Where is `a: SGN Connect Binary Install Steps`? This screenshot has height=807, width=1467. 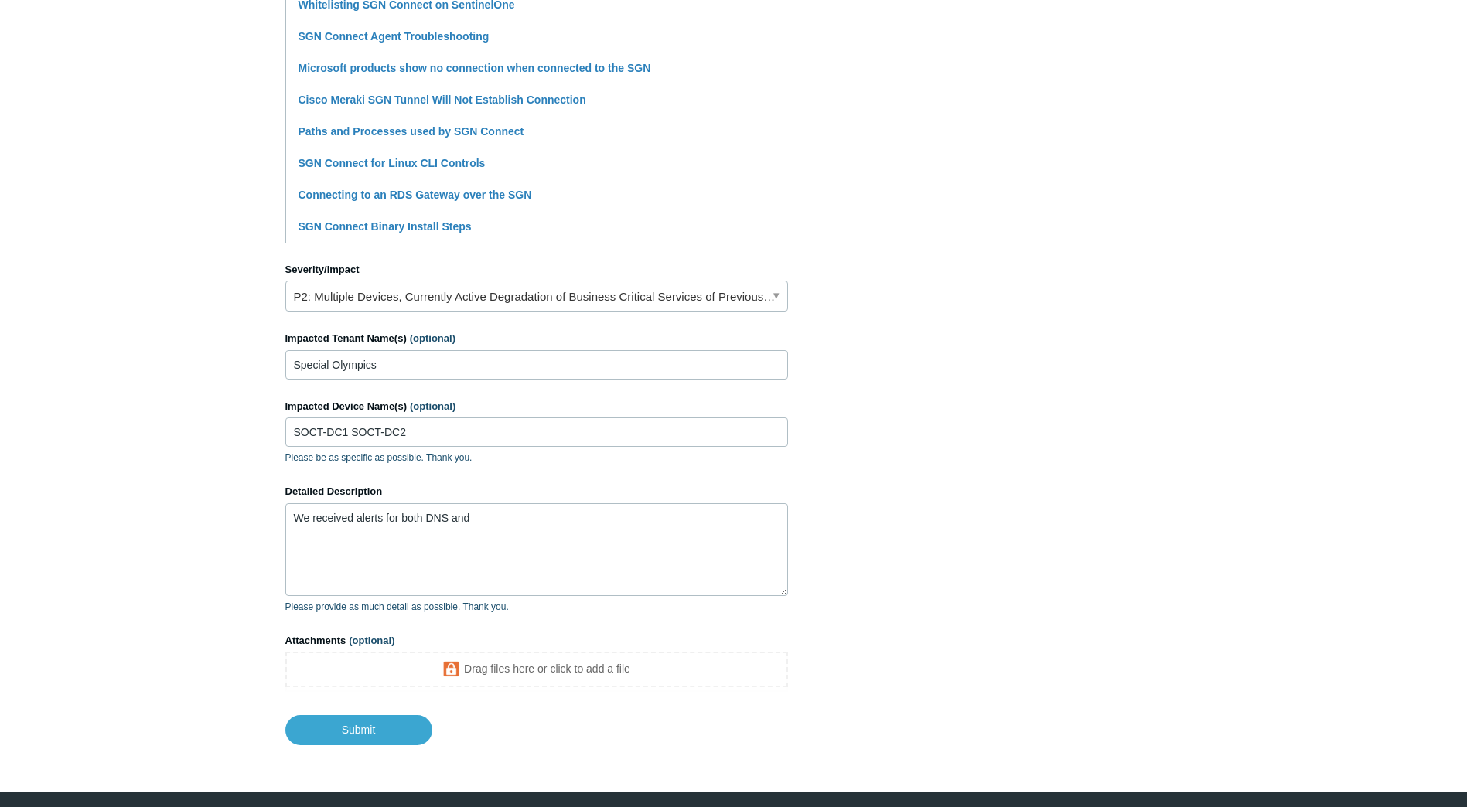
a: SGN Connect Binary Install Steps is located at coordinates (385, 227).